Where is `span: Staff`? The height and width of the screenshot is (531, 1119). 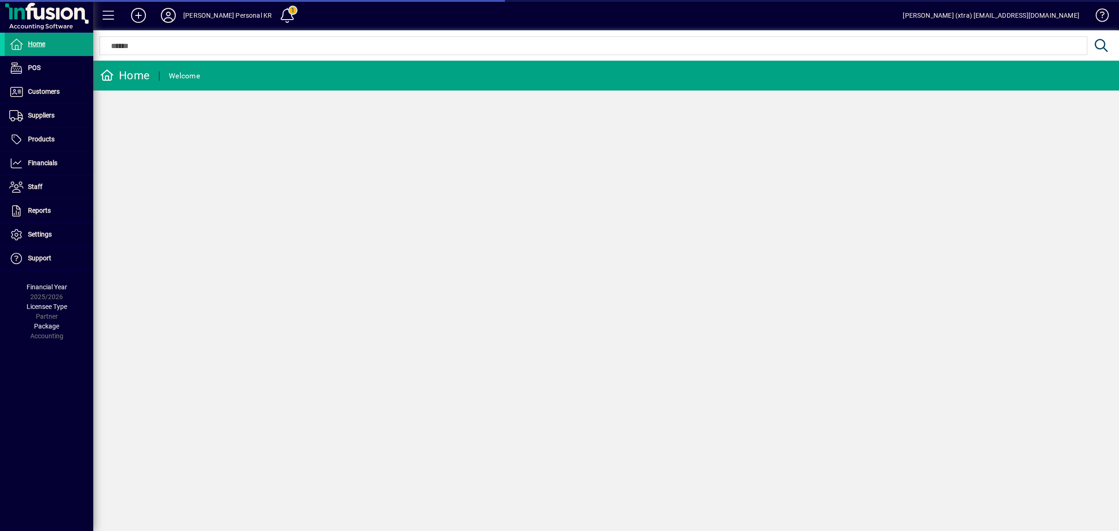
span: Staff is located at coordinates (35, 187).